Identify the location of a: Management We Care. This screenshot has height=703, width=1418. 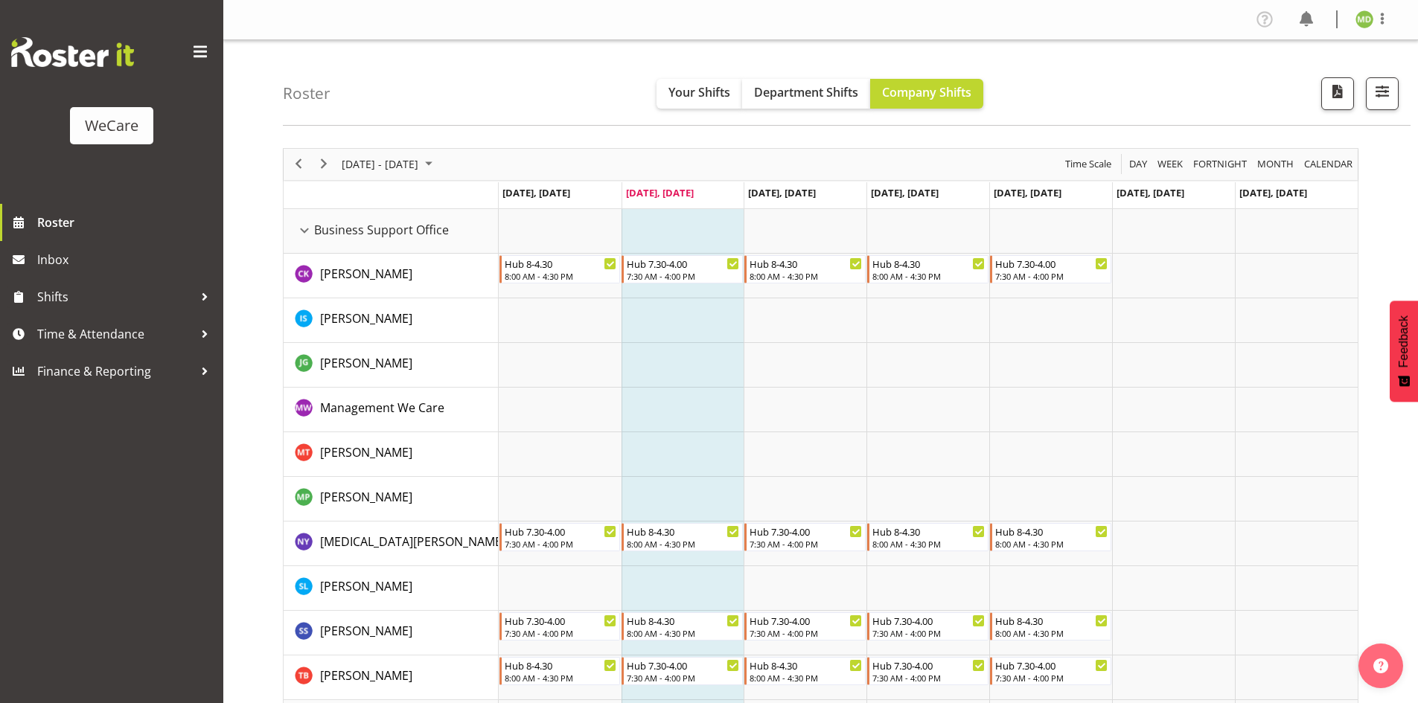
(382, 408).